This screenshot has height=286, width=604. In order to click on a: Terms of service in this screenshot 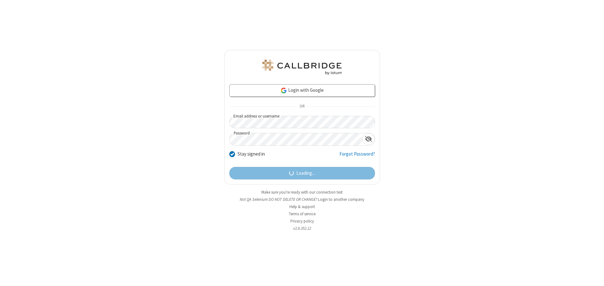, I will do `click(302, 214)`.